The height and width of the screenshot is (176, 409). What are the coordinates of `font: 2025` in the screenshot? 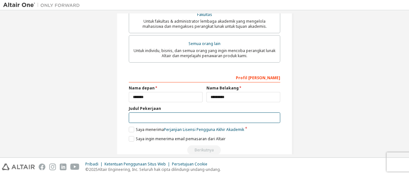 It's located at (93, 169).